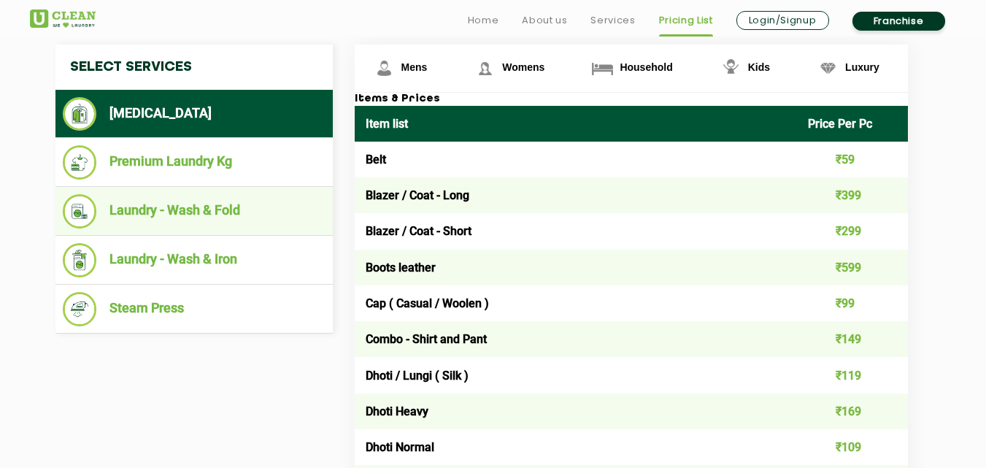 This screenshot has width=986, height=468. Describe the element at coordinates (853, 159) in the screenshot. I see `td: ₹59` at that location.